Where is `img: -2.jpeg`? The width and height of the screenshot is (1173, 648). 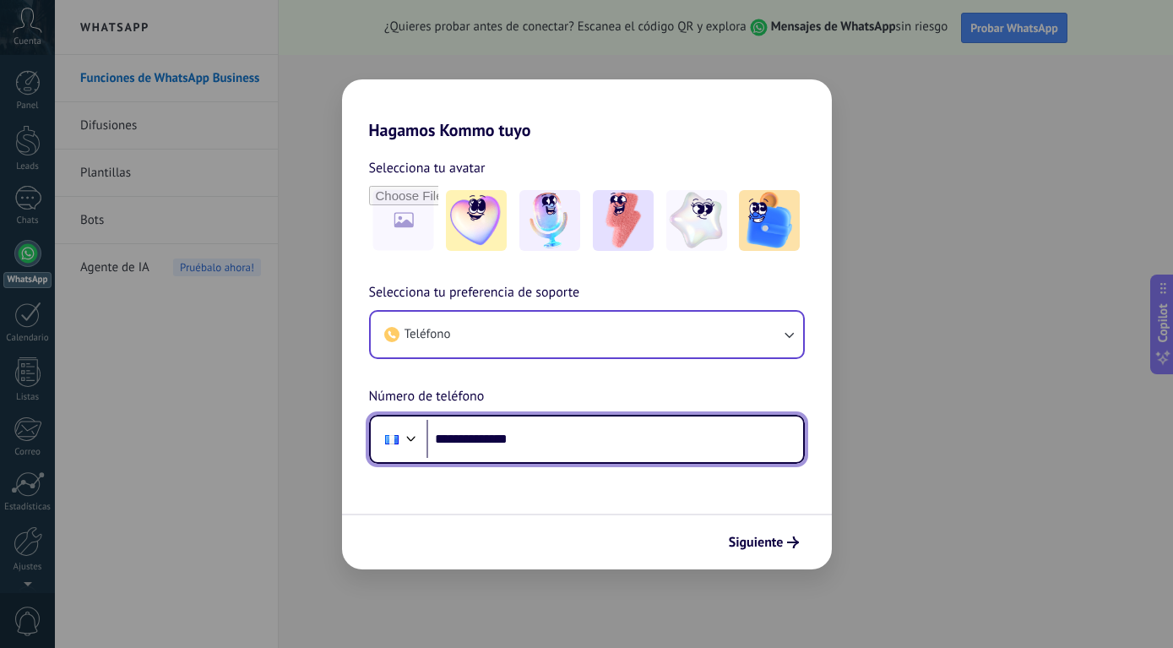 img: -2.jpeg is located at coordinates (550, 220).